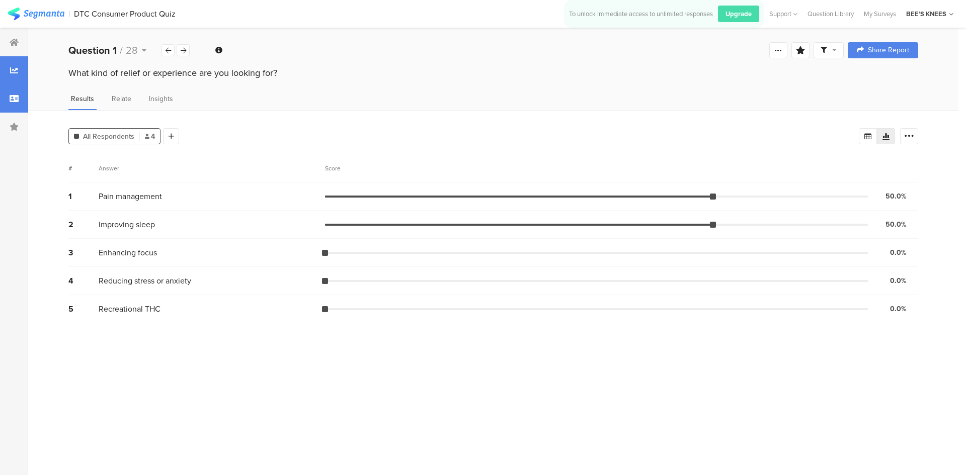 The image size is (966, 475). Describe the element at coordinates (93, 50) in the screenshot. I see `b: Question 1` at that location.